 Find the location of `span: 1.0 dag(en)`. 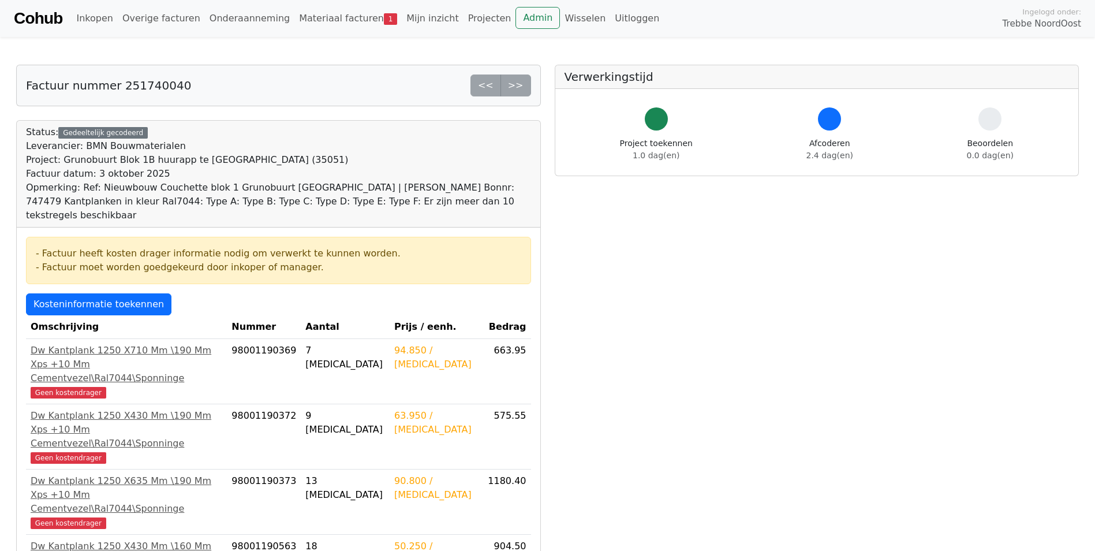

span: 1.0 dag(en) is located at coordinates (656, 155).